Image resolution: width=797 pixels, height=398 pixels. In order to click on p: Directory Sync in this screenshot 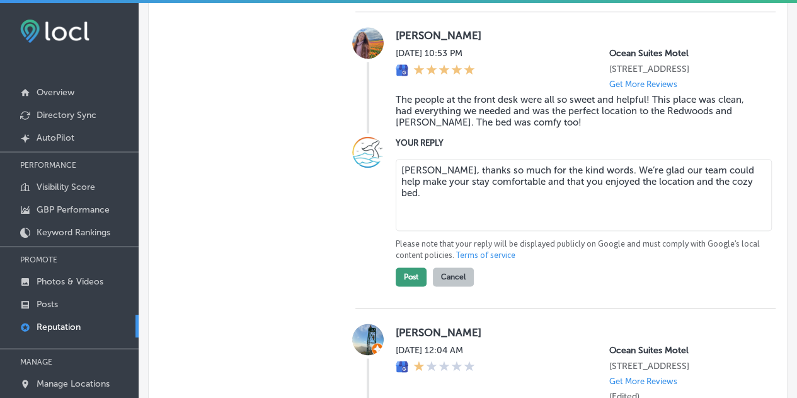, I will do `click(66, 115)`.